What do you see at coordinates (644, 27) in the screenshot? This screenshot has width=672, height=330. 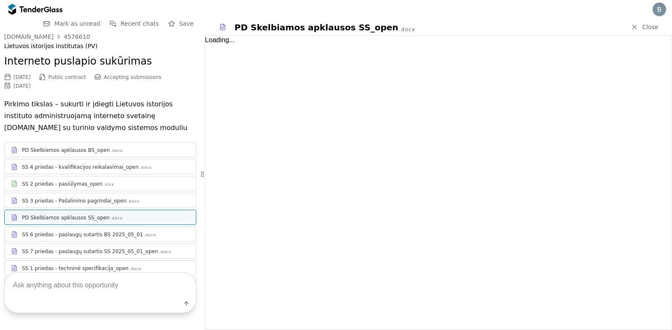 I see `a: Close` at bounding box center [644, 27].